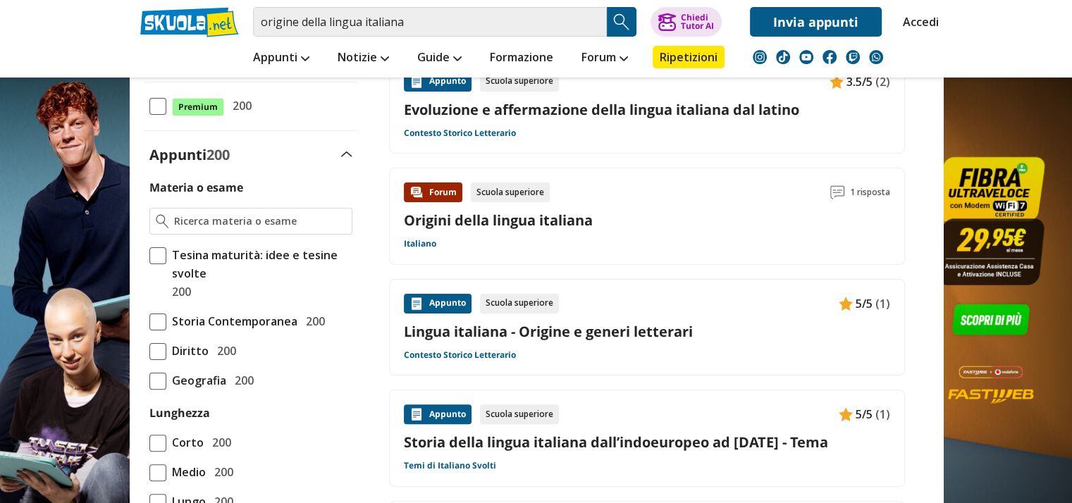 This screenshot has width=1072, height=503. Describe the element at coordinates (882, 82) in the screenshot. I see `span: (2)` at that location.